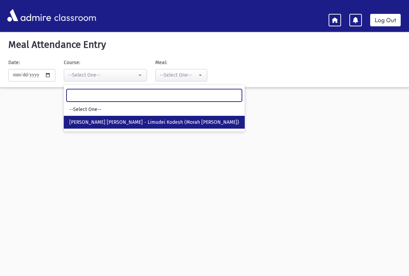 Image resolution: width=409 pixels, height=276 pixels. What do you see at coordinates (29, 15) in the screenshot?
I see `img: AdmirePro` at bounding box center [29, 15].